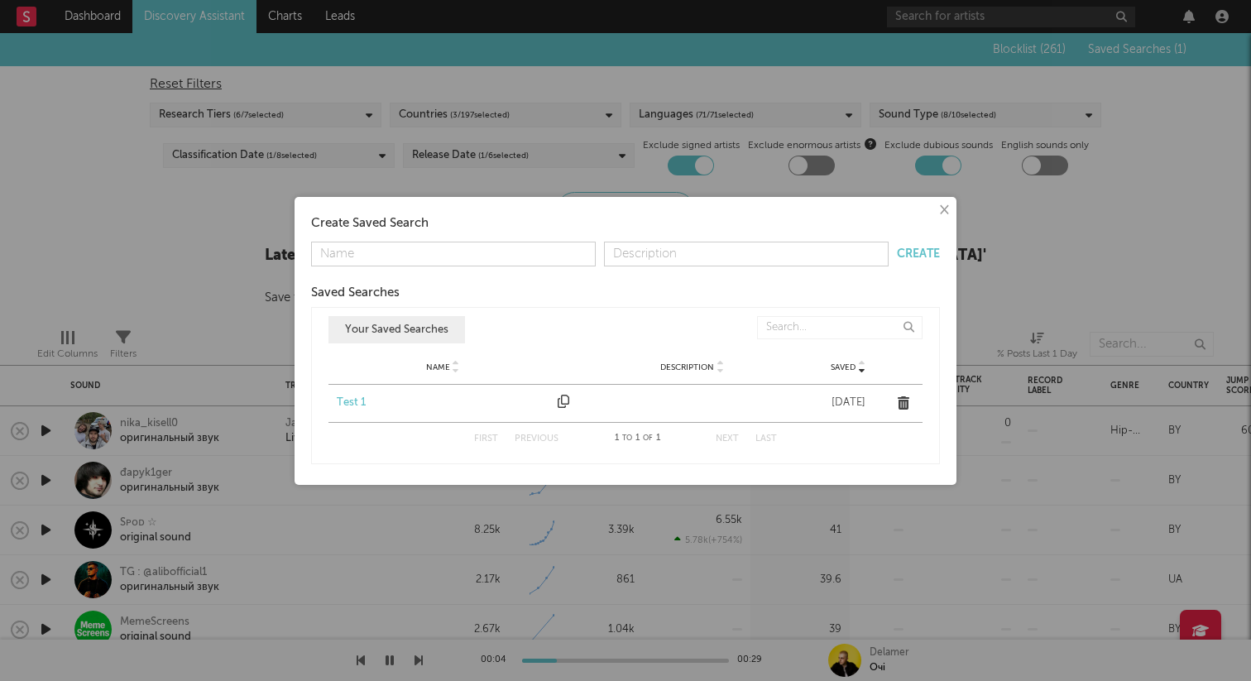 This screenshot has height=681, width=1251. Describe the element at coordinates (727, 439) in the screenshot. I see `button: Next` at that location.